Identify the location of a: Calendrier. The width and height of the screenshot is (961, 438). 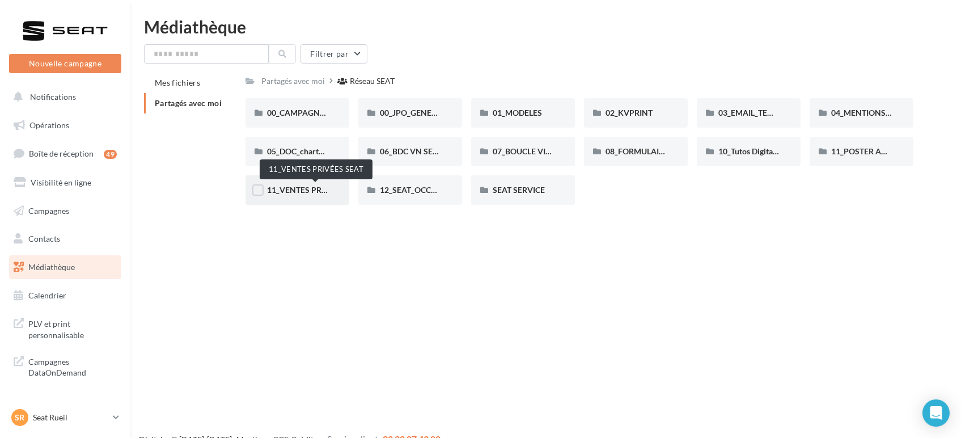
(65, 295).